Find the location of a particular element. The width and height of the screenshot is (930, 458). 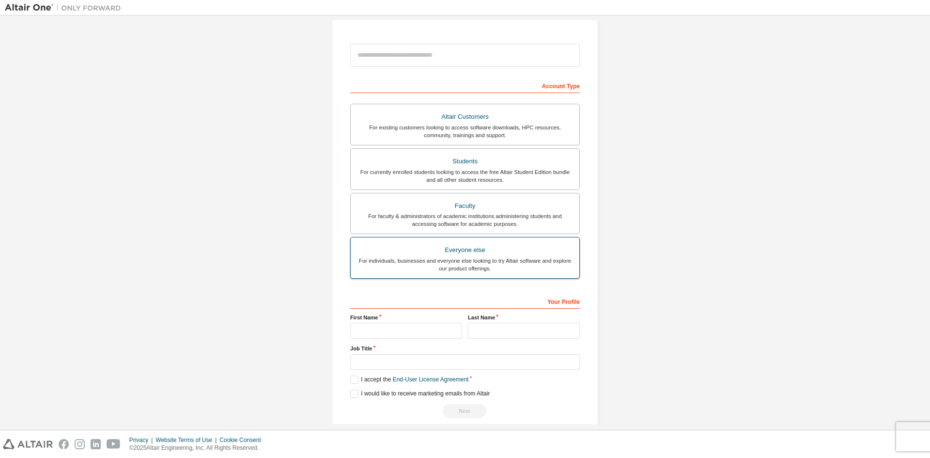

label: Job Title is located at coordinates (465, 348).